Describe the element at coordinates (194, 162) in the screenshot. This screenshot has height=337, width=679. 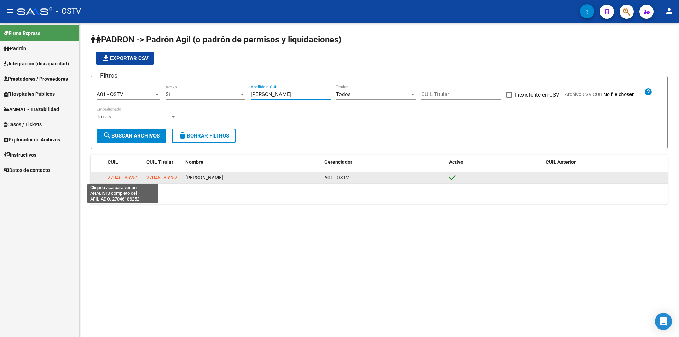
I see `span: Nombre` at that location.